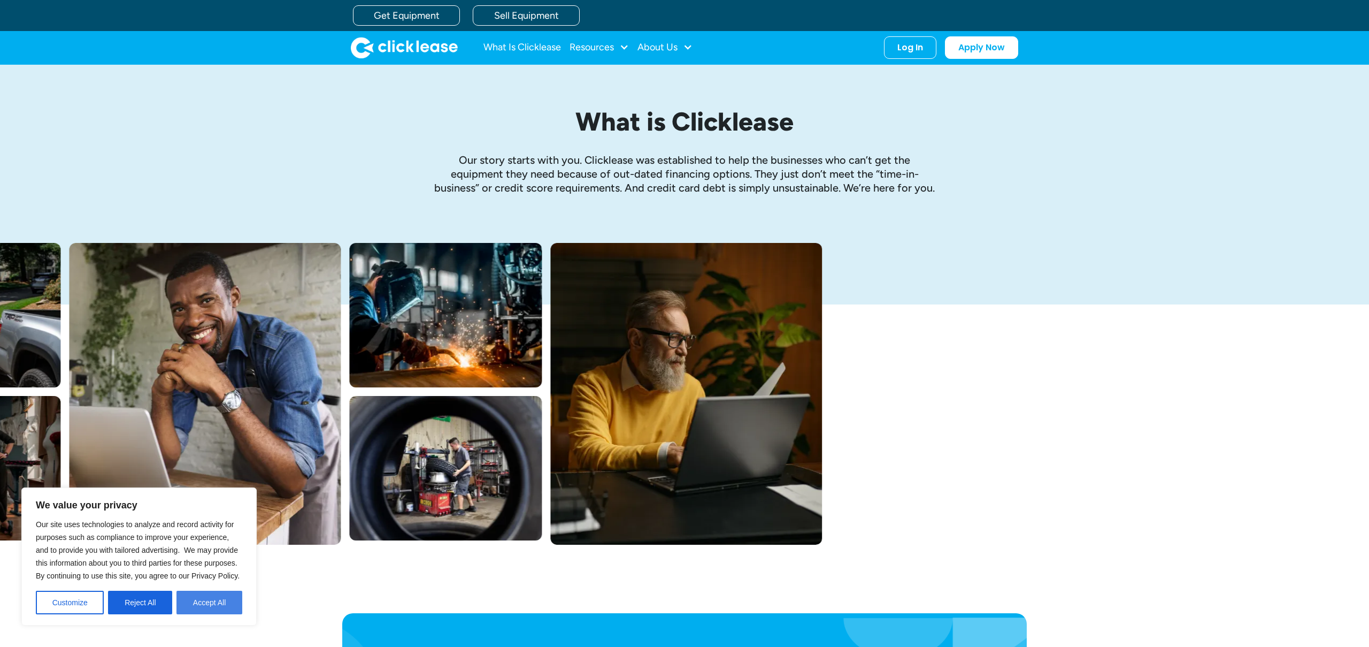 This screenshot has height=647, width=1369. What do you see at coordinates (137, 550) in the screenshot?
I see `span: Our site uses technologies to analyze and record activity for purposes such as compliance to impr...` at bounding box center [137, 550].